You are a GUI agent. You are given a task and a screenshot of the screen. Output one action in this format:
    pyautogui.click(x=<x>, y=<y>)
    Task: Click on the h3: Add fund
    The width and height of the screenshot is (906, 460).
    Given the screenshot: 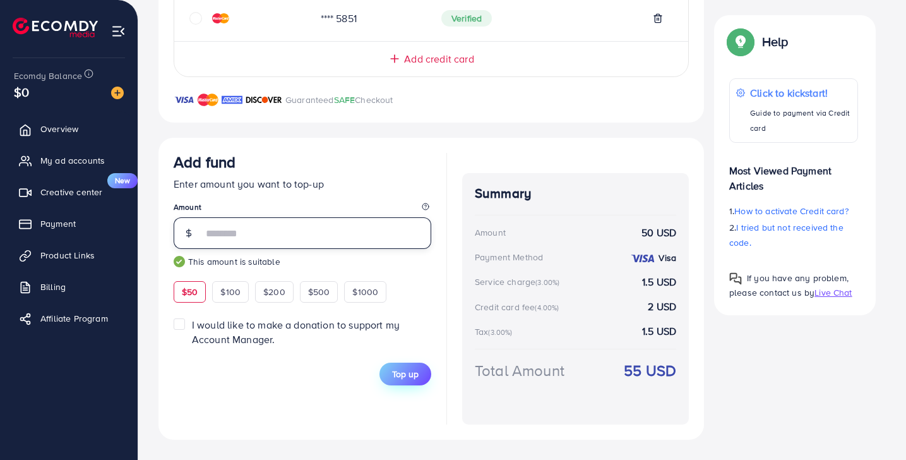 What is the action you would take?
    pyautogui.click(x=205, y=162)
    